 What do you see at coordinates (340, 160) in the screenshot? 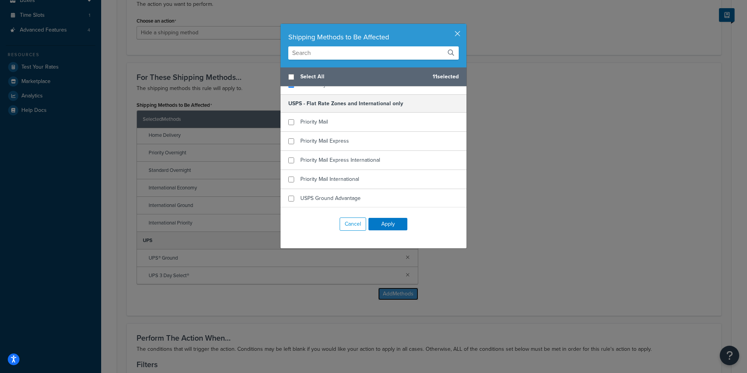
I see `span: Priority Mail Express International` at bounding box center [340, 160].